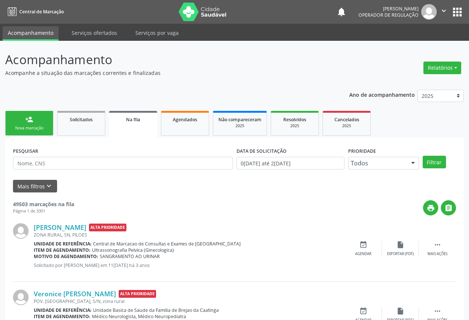 The width and height of the screenshot is (469, 320). What do you see at coordinates (388, 15) in the screenshot?
I see `span: Operador de regulação` at bounding box center [388, 15].